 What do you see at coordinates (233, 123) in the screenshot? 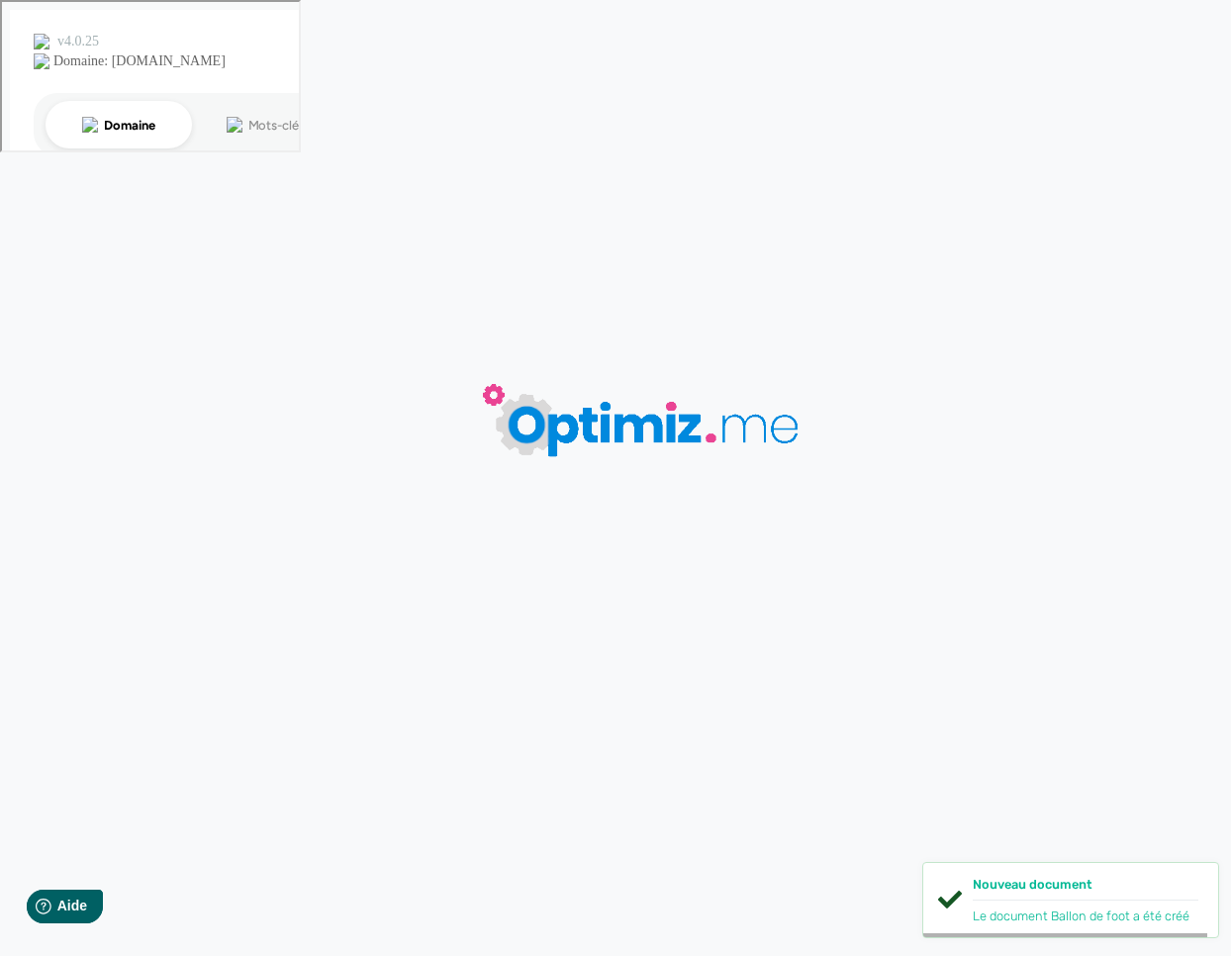
I see `img: tab_keywords_by_traffic_grey.svg` at bounding box center [233, 123].